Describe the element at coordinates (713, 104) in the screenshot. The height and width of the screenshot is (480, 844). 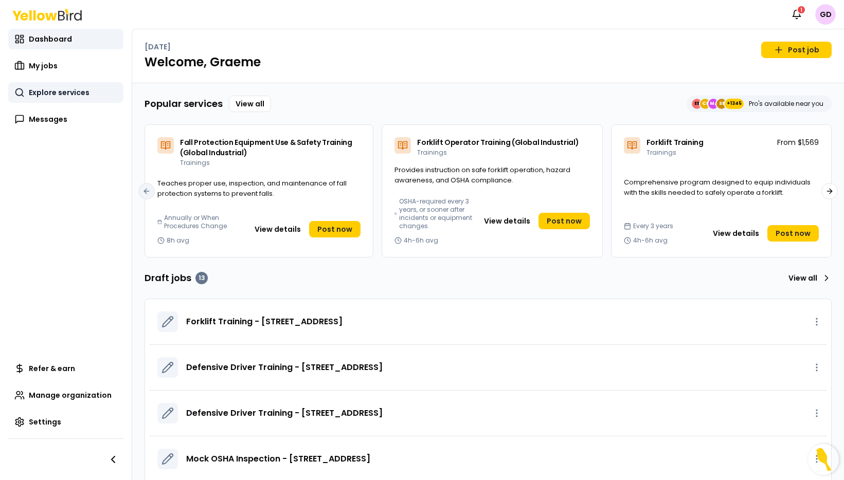
I see `span: MJ` at that location.